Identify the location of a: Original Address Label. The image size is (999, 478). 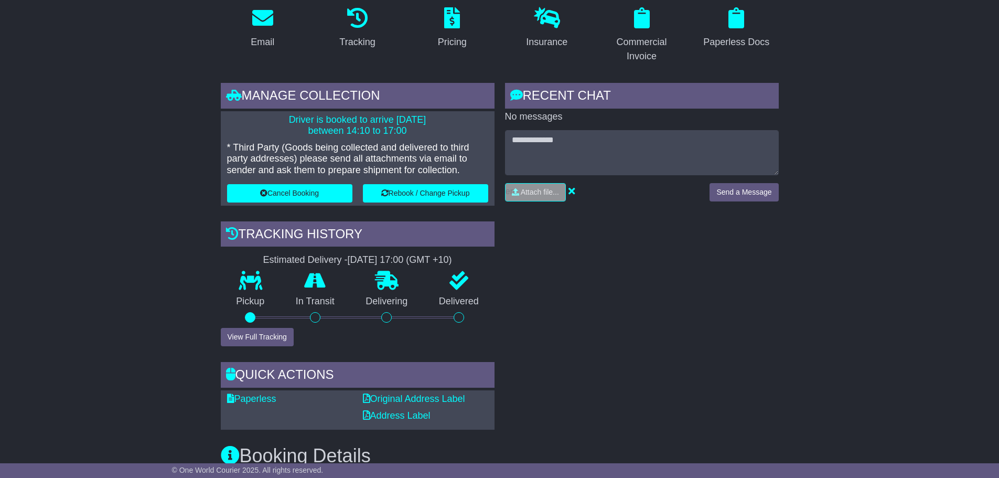
(414, 398).